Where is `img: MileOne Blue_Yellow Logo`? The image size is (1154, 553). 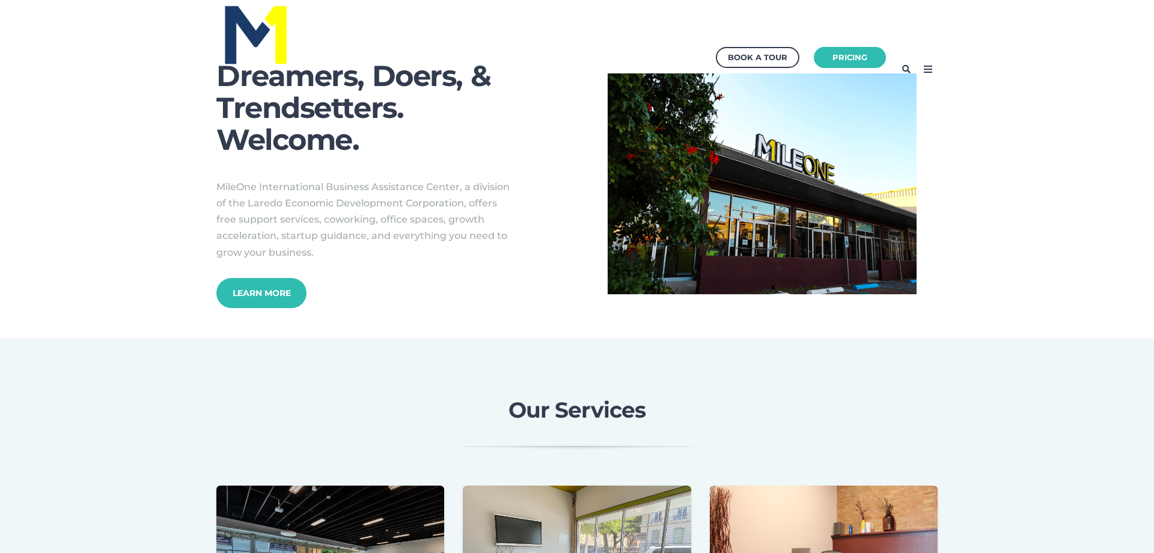 img: MileOne Blue_Yellow Logo is located at coordinates (256, 34).